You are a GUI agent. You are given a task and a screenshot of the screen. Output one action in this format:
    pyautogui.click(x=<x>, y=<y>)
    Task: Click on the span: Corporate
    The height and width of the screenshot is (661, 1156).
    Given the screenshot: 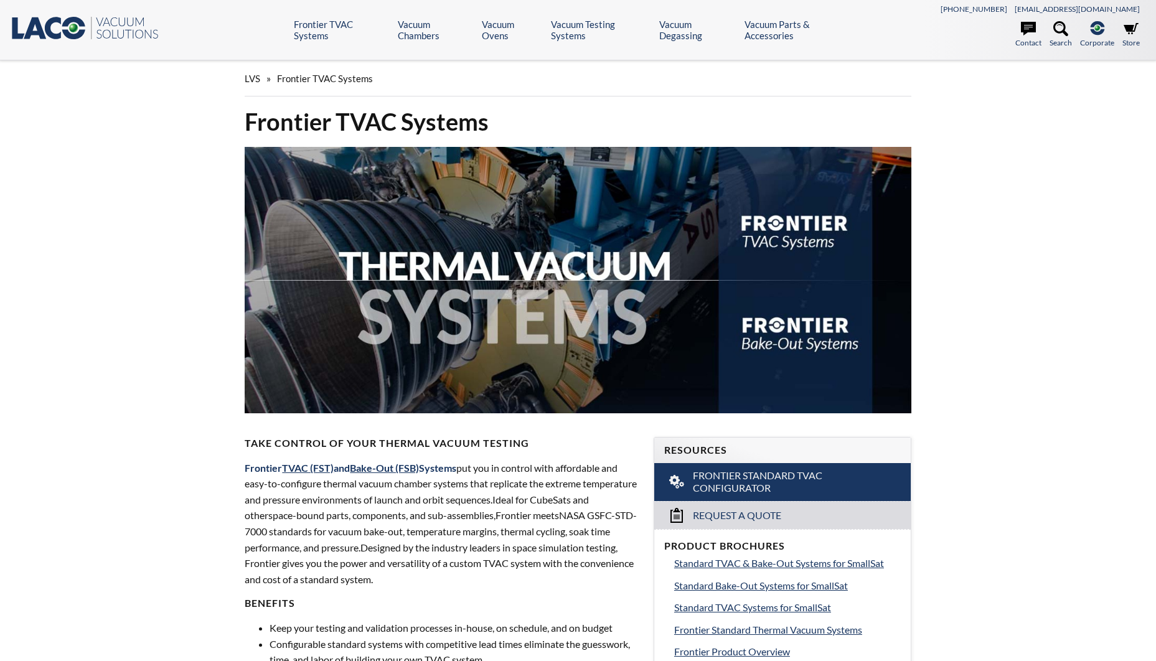 What is the action you would take?
    pyautogui.click(x=1097, y=42)
    